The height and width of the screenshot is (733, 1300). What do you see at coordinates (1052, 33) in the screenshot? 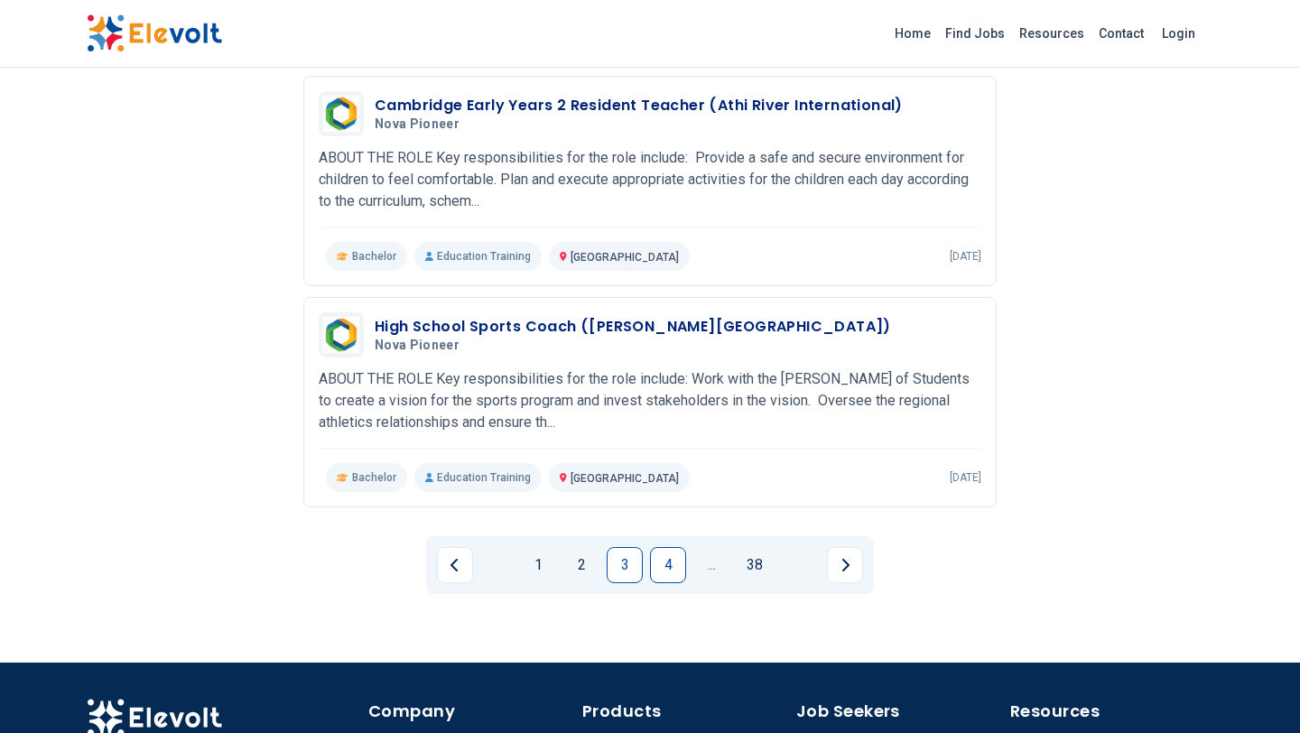
I see `a: Resources` at bounding box center [1052, 33].